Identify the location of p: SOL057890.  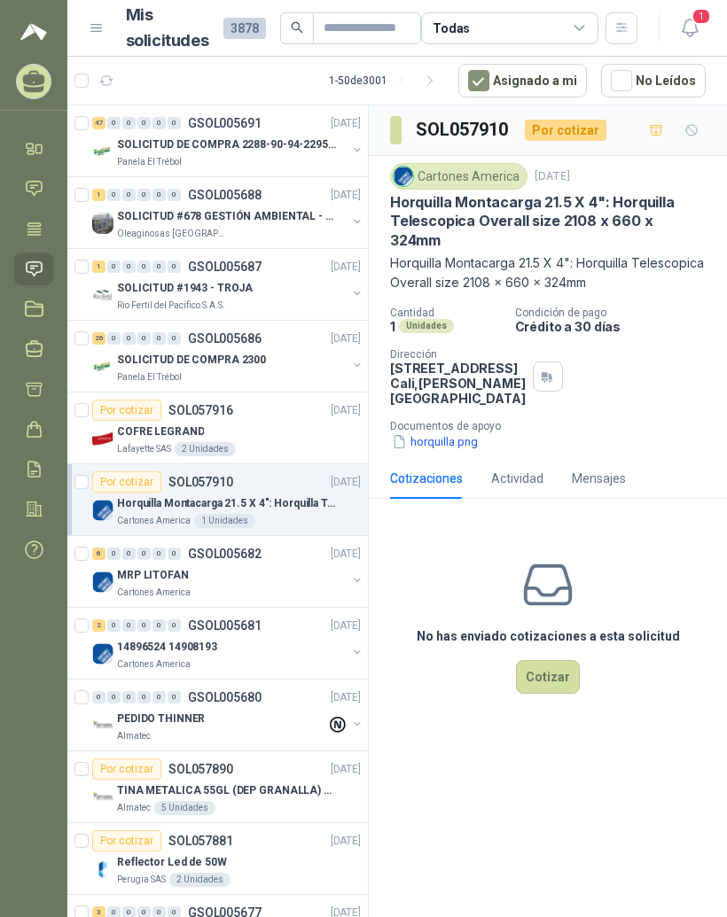
(200, 769).